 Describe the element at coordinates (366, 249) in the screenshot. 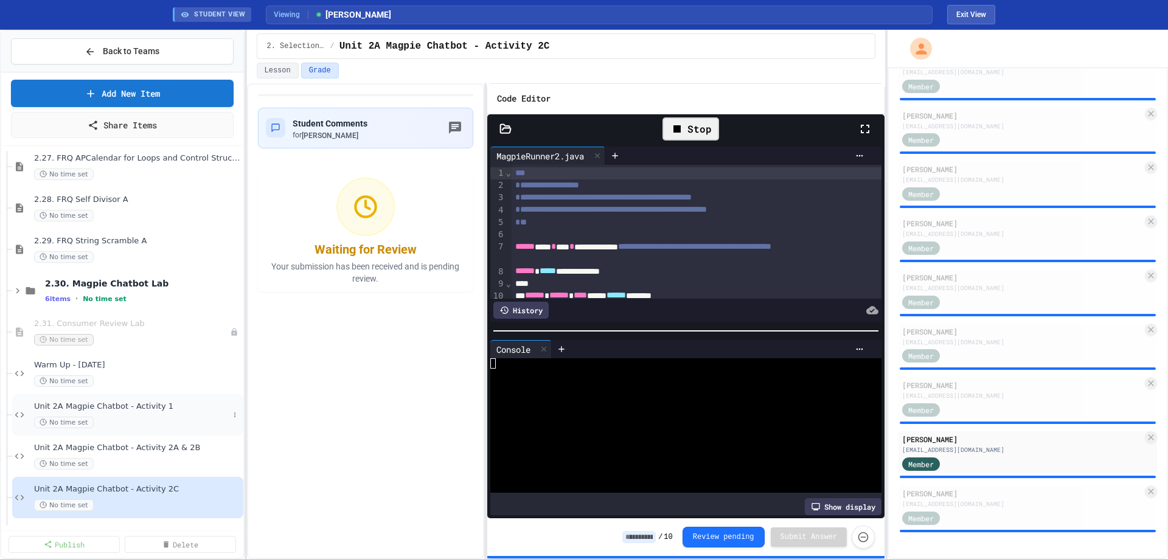

I see `div: Waiting for Review` at that location.